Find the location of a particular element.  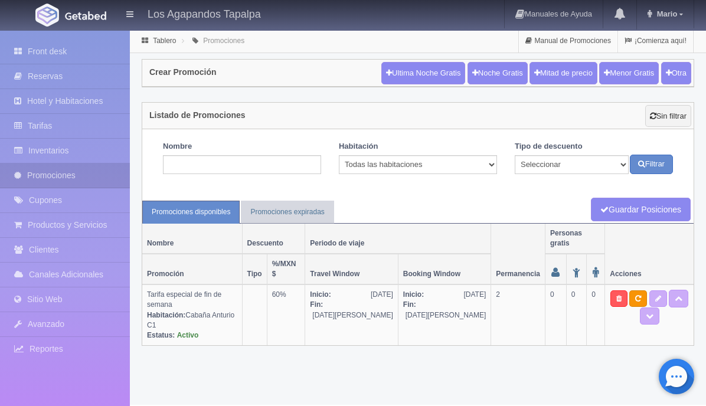

button: Menor Gratis is located at coordinates (629, 73).